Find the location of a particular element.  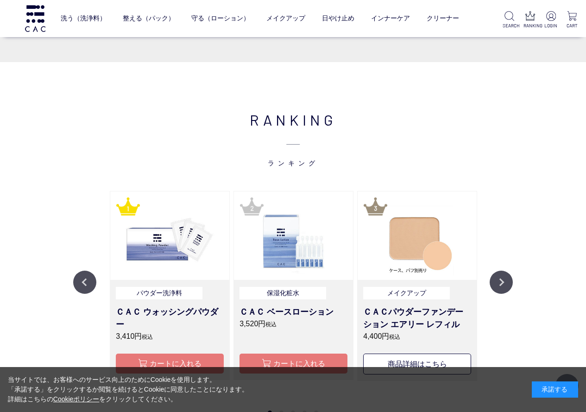

p: 3,410円 is located at coordinates (170, 336).